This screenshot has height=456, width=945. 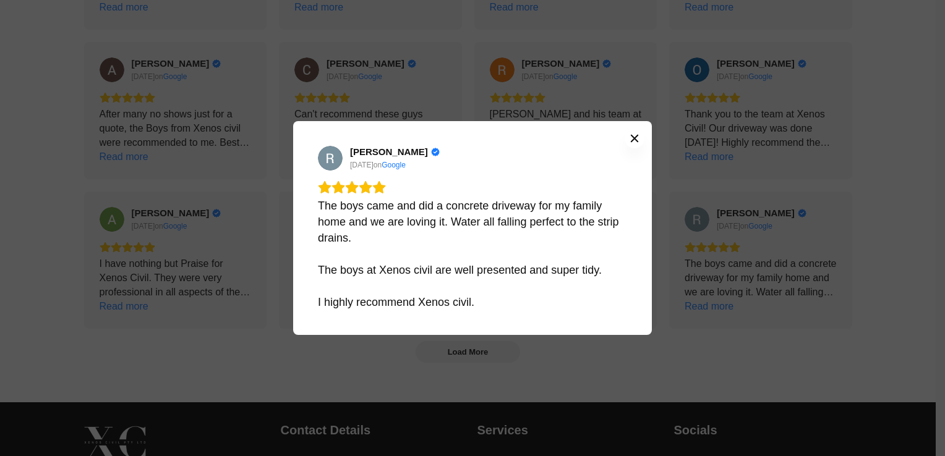 What do you see at coordinates (330, 158) in the screenshot?
I see `img: Ray Heijneman` at bounding box center [330, 158].